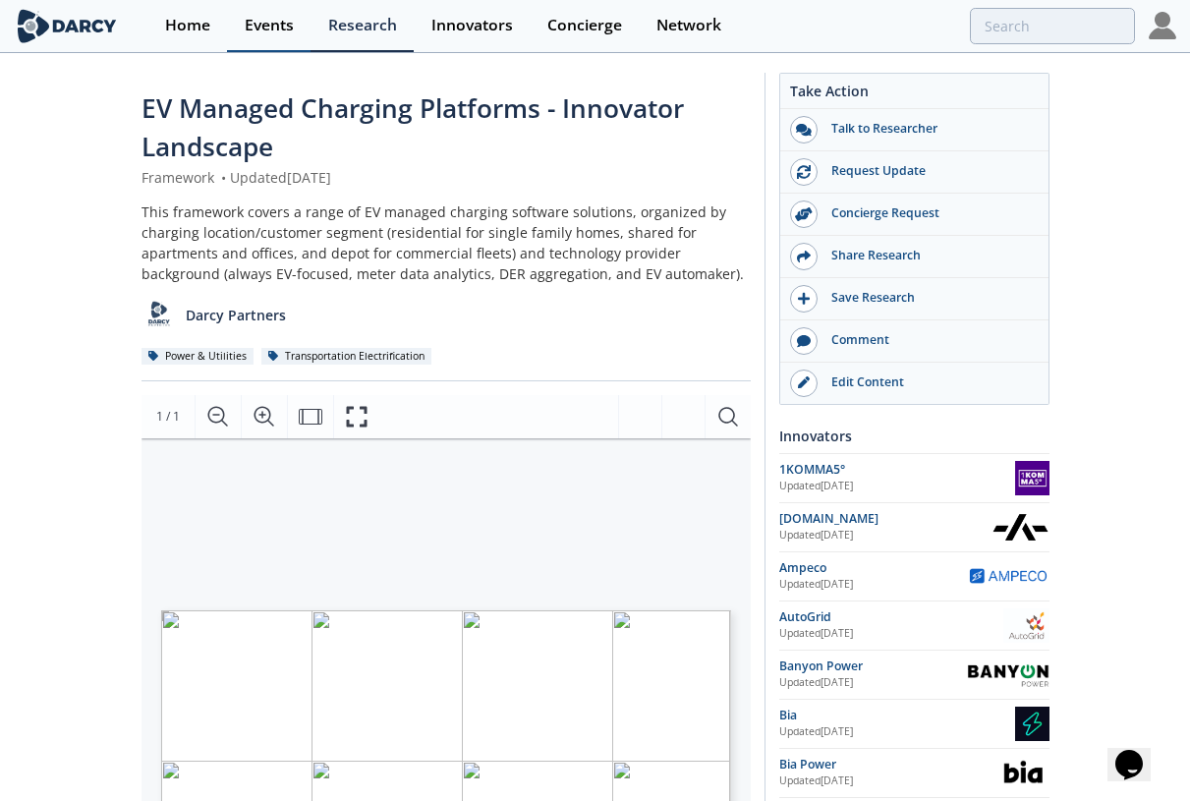 The width and height of the screenshot is (1190, 801). Describe the element at coordinates (198, 357) in the screenshot. I see `div: Power & Utilities` at that location.